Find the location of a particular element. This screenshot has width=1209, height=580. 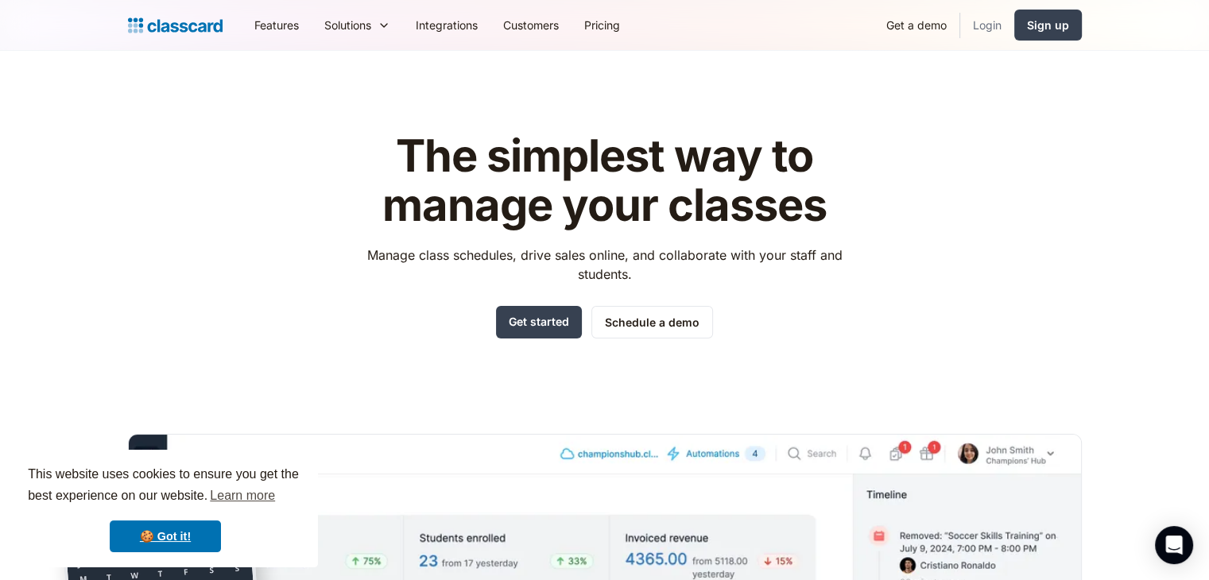

a: Get a demo is located at coordinates (916, 25).